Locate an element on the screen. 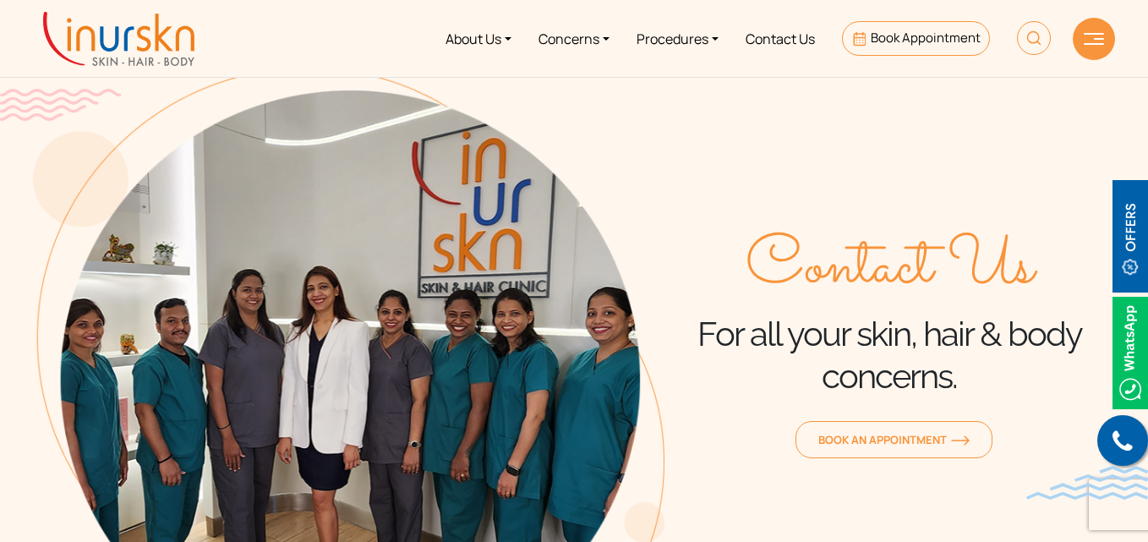 Image resolution: width=1148 pixels, height=542 pixels. a: Book an Appointmentorange-arrow is located at coordinates (894, 440).